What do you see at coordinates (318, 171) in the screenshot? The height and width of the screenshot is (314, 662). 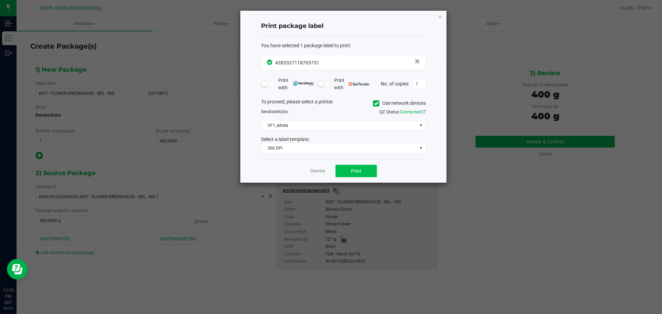 I see `a: Dismiss` at bounding box center [318, 171].